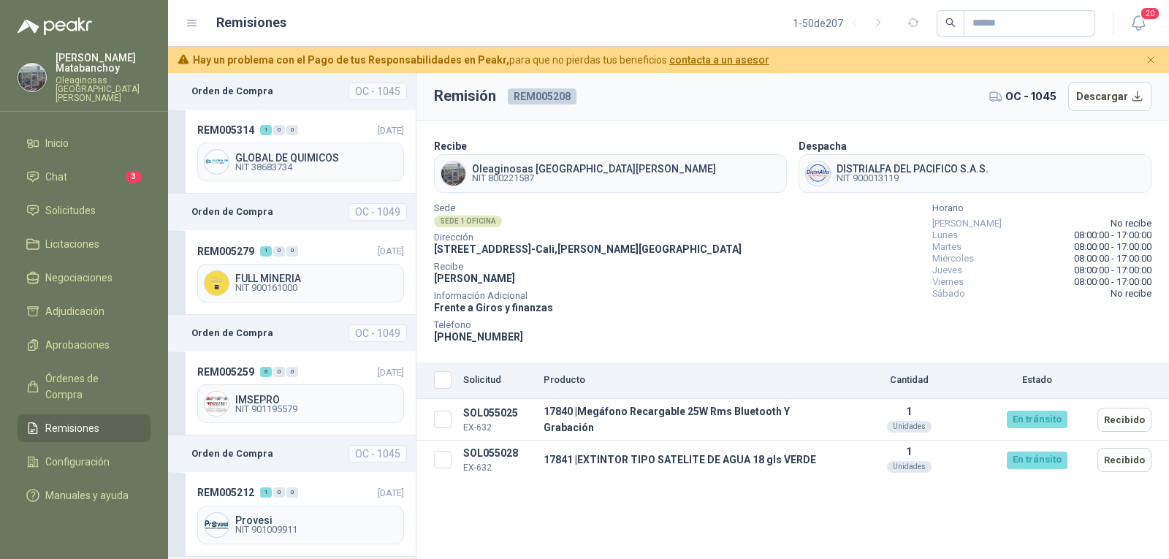 This screenshot has height=559, width=1169. I want to click on span: Información Adicional, so click(587, 296).